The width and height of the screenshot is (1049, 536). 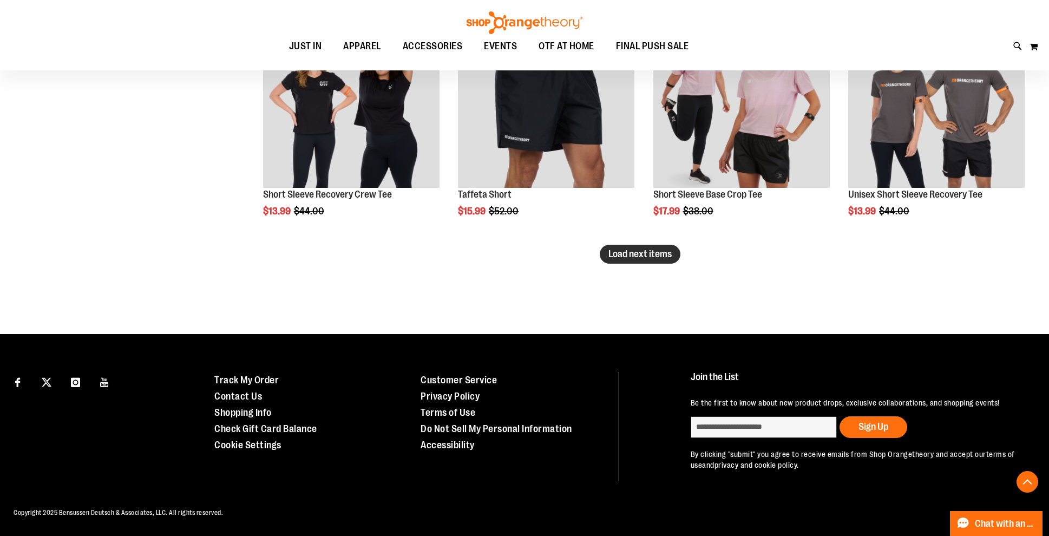 I want to click on span: Chat with an Expert, so click(x=1005, y=523).